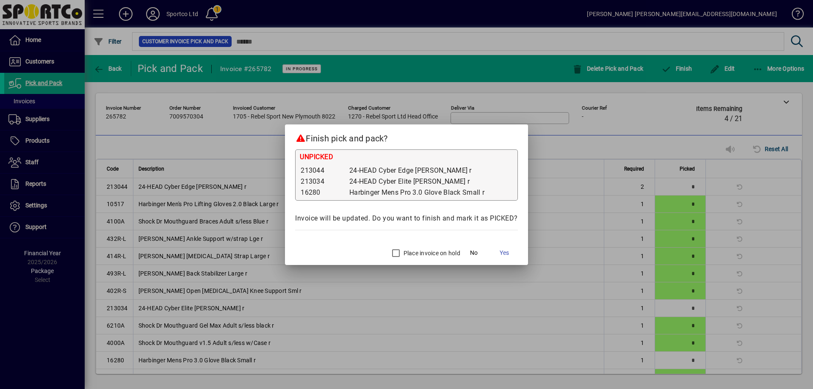 Image resolution: width=813 pixels, height=389 pixels. I want to click on div: Invoice will be updated. Do you want to finish and mark it as PICKED?, so click(407, 219).